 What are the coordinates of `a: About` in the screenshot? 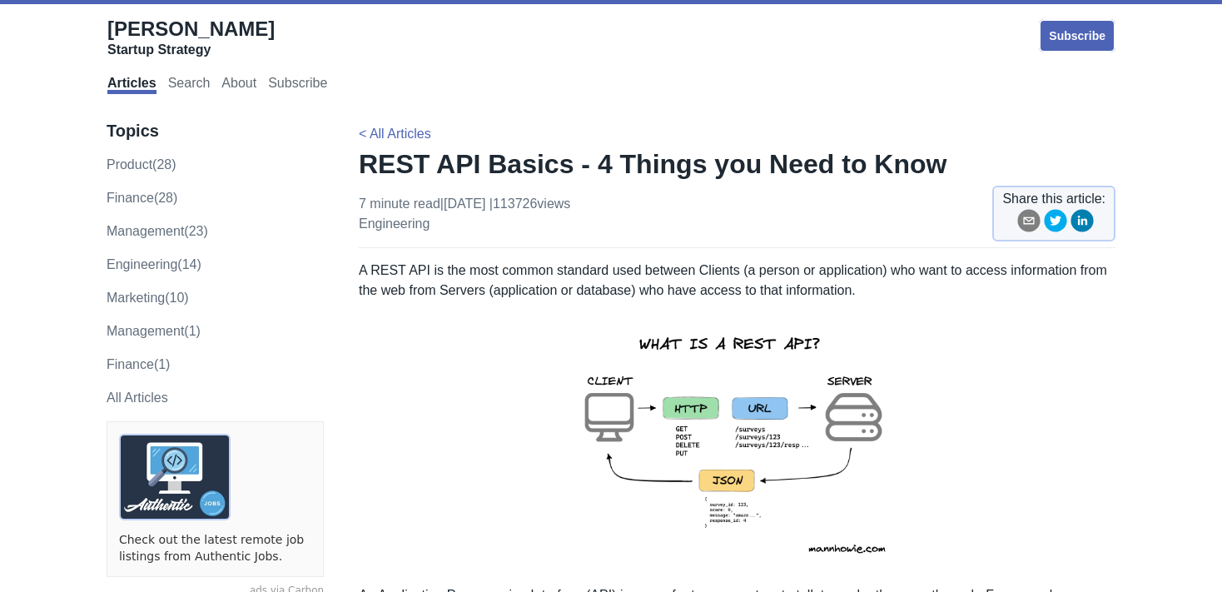 It's located at (239, 85).